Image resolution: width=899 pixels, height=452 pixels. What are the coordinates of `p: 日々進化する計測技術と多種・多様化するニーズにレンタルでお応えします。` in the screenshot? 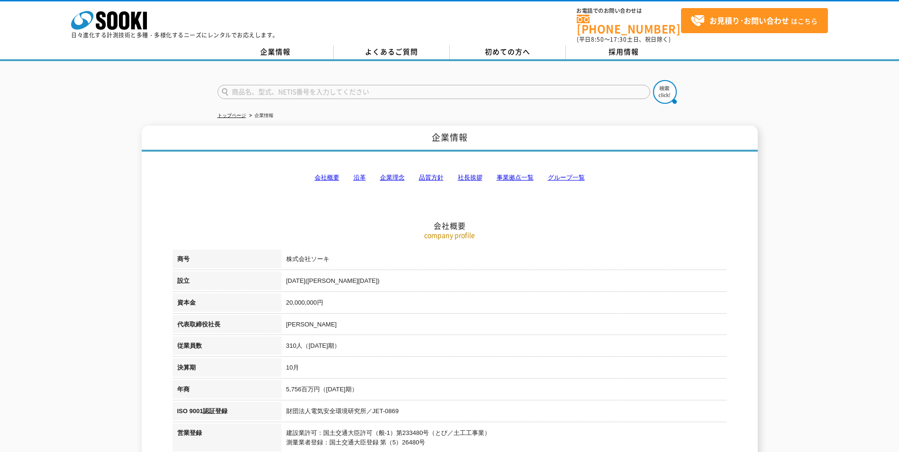 It's located at (175, 35).